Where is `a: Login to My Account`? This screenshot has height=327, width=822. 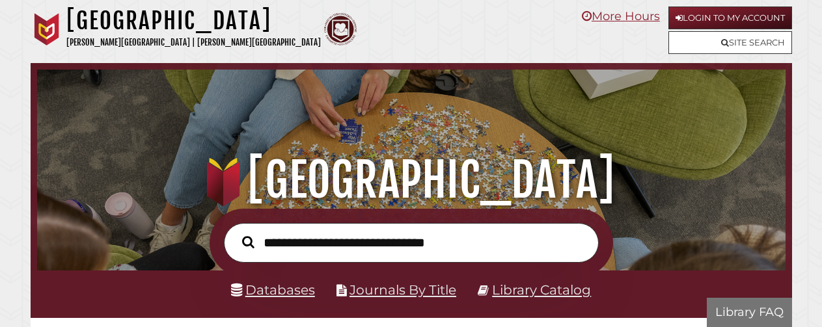 a: Login to My Account is located at coordinates (730, 18).